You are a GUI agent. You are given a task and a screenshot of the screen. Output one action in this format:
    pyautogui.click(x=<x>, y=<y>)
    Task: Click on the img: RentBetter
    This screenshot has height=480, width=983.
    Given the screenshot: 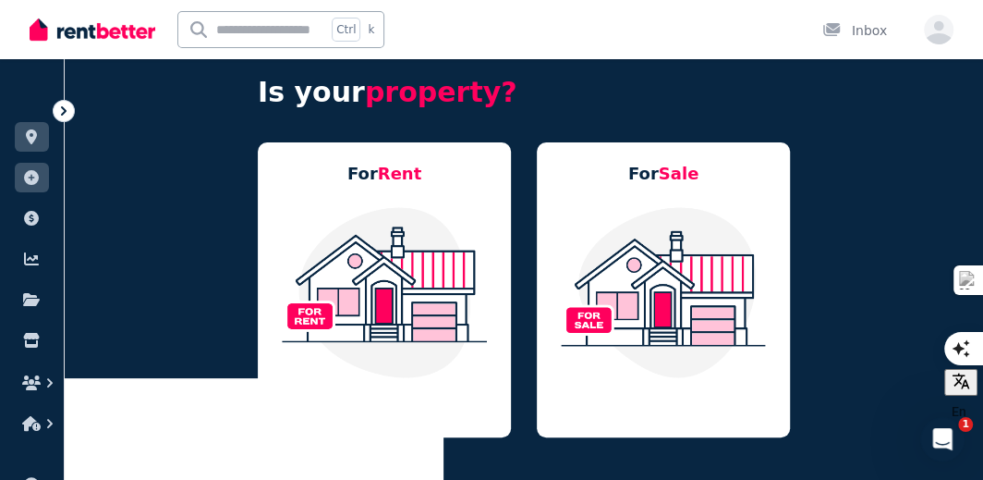 What is the action you would take?
    pyautogui.click(x=92, y=30)
    